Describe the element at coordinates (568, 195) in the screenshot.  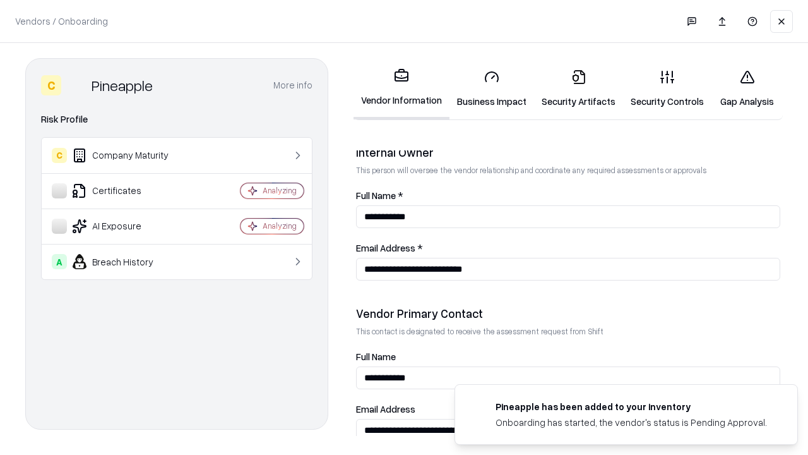
I see `label: Full Name *` at that location.